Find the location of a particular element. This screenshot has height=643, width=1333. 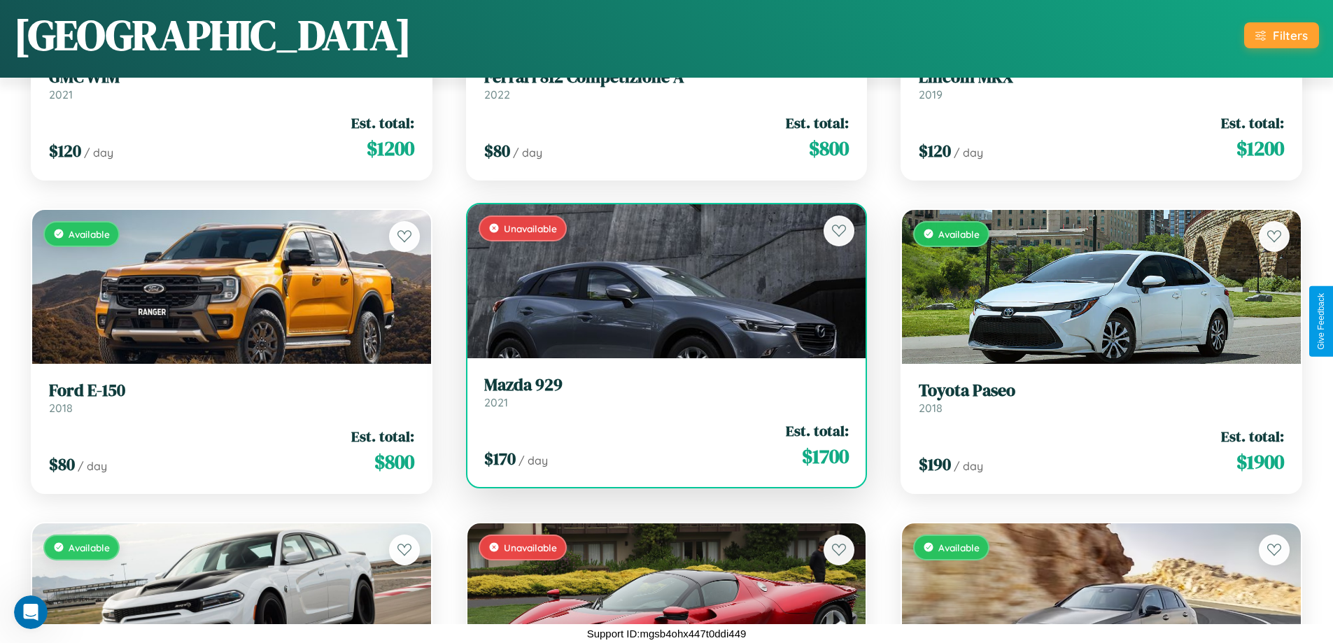

div: Filters is located at coordinates (1290, 35).